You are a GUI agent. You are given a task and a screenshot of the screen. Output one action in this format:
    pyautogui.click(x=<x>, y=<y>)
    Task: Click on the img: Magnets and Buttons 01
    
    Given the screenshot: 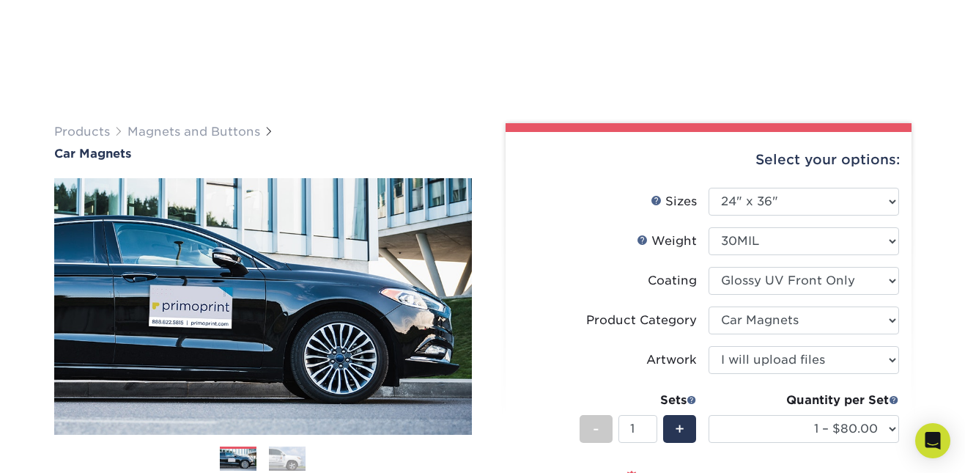 What is the action you would take?
    pyautogui.click(x=238, y=460)
    